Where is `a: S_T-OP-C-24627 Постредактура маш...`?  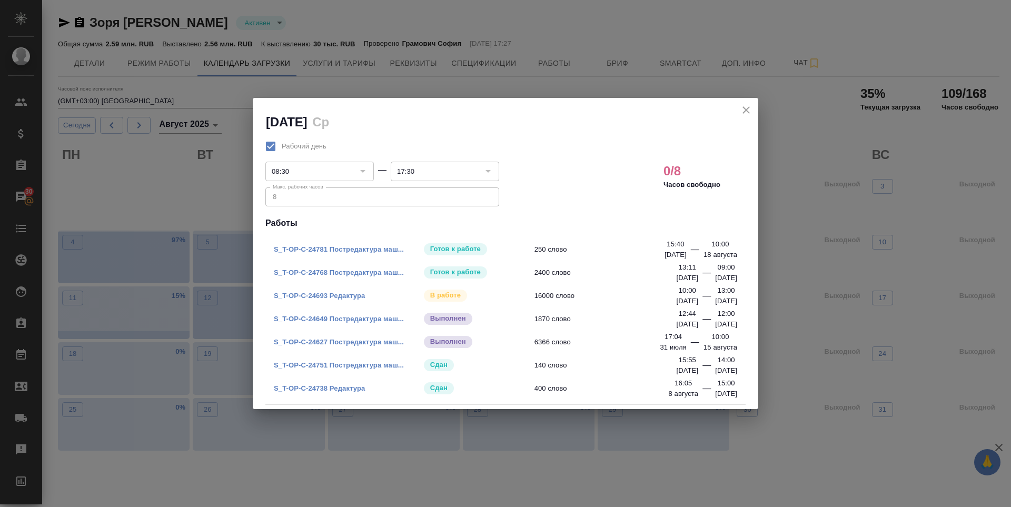
a: S_T-OP-C-24627 Постредактура маш... is located at coordinates (339, 342).